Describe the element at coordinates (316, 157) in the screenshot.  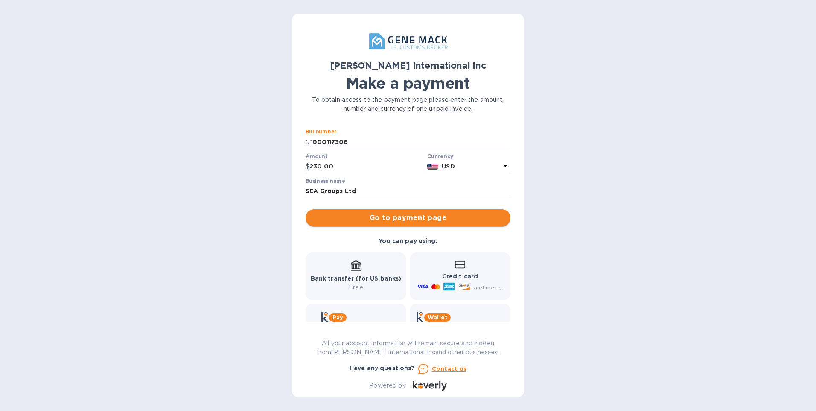
I see `label: Amount` at that location.